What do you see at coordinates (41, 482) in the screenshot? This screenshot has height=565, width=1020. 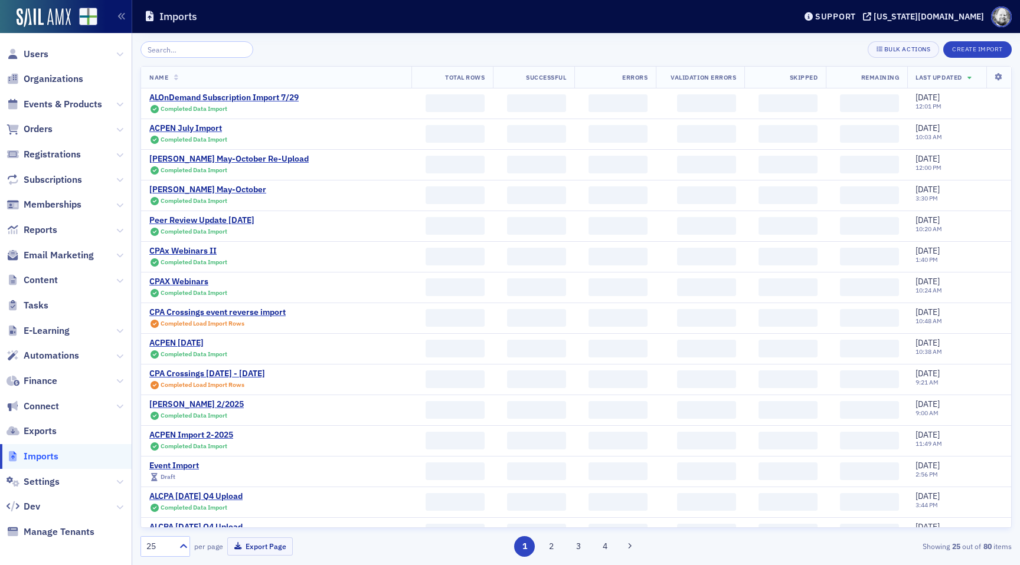 I see `span: Settings` at bounding box center [41, 482].